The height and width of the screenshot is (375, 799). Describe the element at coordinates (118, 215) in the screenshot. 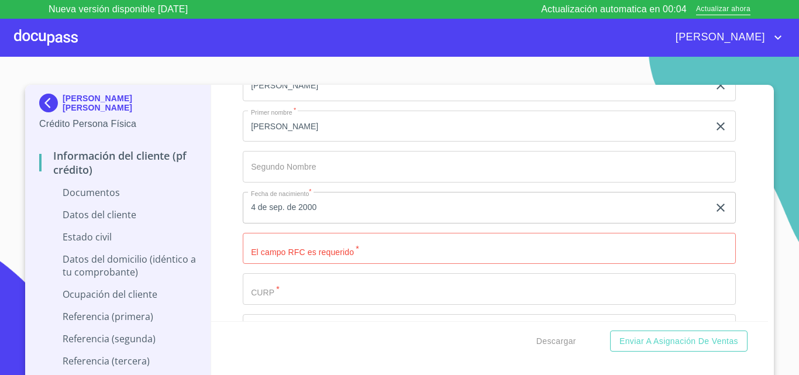

I see `p: Datos del cliente` at that location.